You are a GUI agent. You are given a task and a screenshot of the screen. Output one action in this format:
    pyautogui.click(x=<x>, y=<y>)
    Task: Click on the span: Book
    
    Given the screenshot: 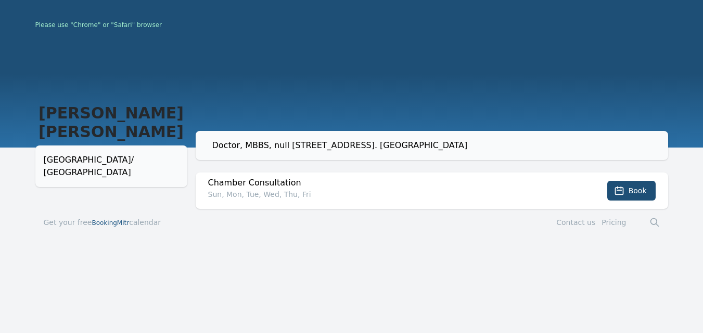 What is the action you would take?
    pyautogui.click(x=637, y=191)
    